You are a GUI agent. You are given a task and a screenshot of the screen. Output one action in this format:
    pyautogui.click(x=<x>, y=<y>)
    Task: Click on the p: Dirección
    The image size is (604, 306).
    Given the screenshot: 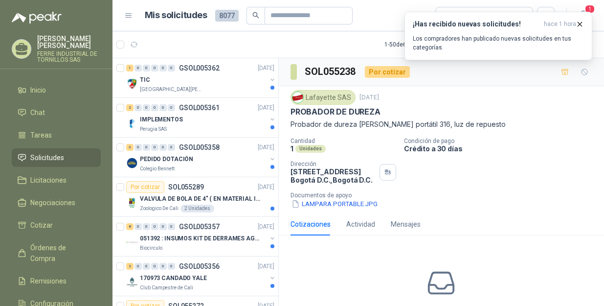 What is the action you would take?
    pyautogui.click(x=333, y=164)
    